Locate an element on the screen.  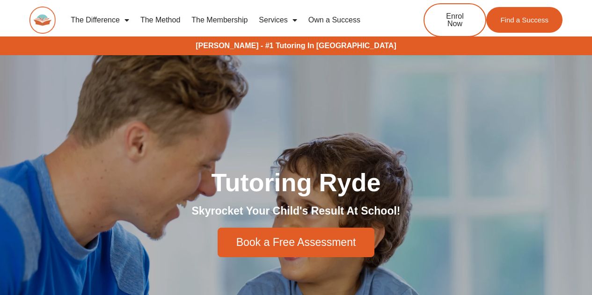
a: Services is located at coordinates (278, 20).